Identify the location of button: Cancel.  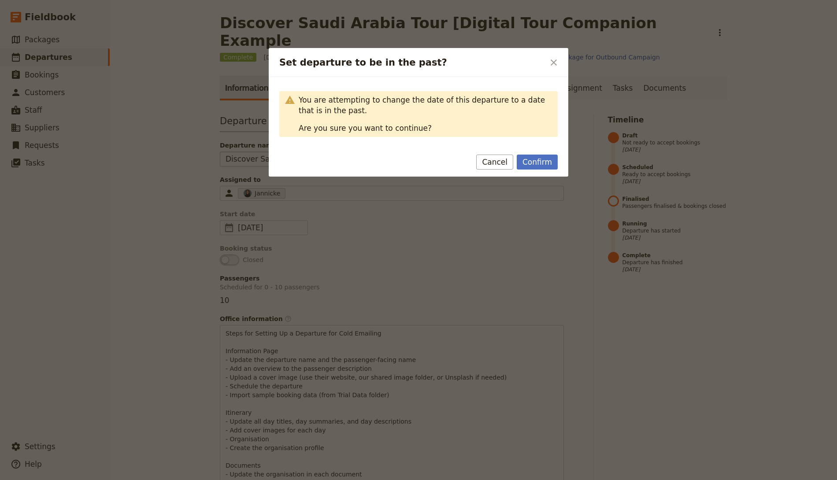
(495, 162).